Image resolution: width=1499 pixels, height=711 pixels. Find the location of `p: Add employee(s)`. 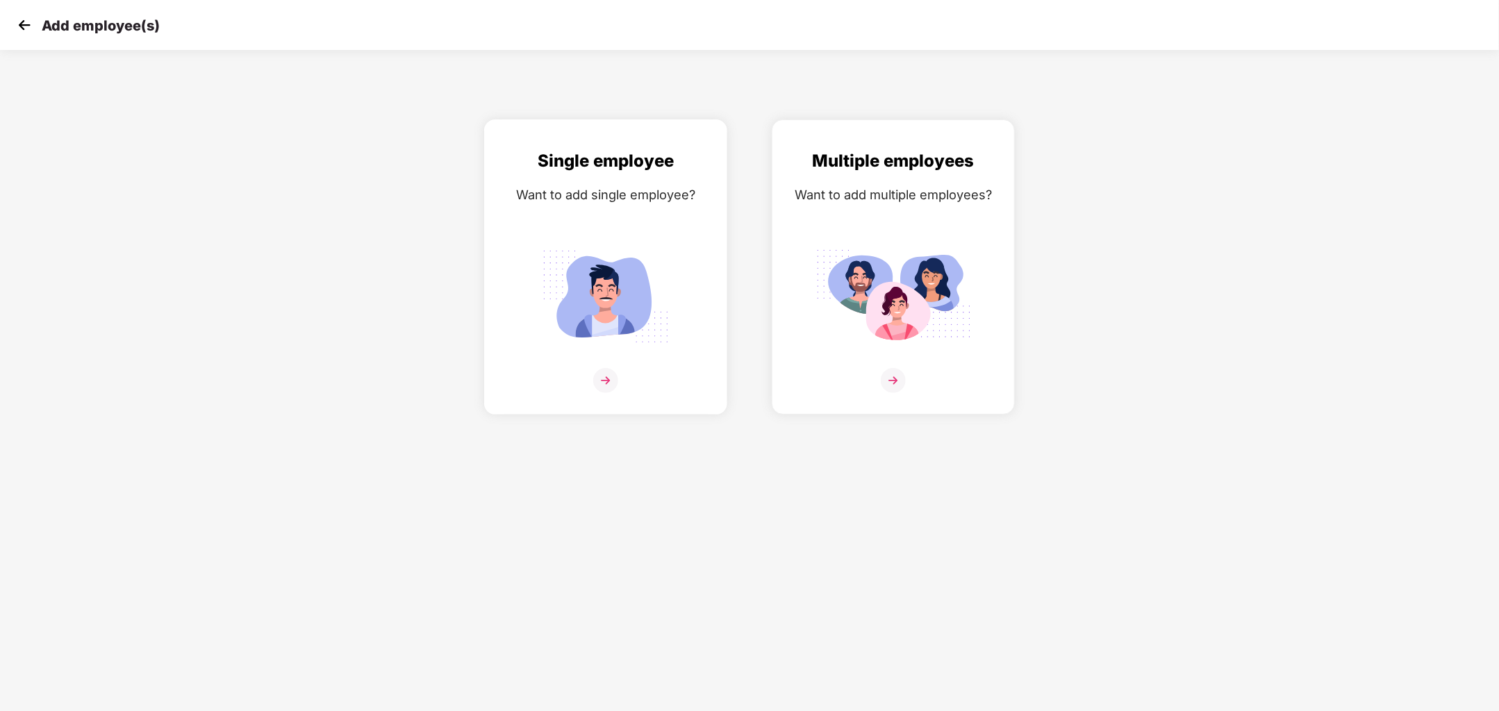

p: Add employee(s) is located at coordinates (101, 26).